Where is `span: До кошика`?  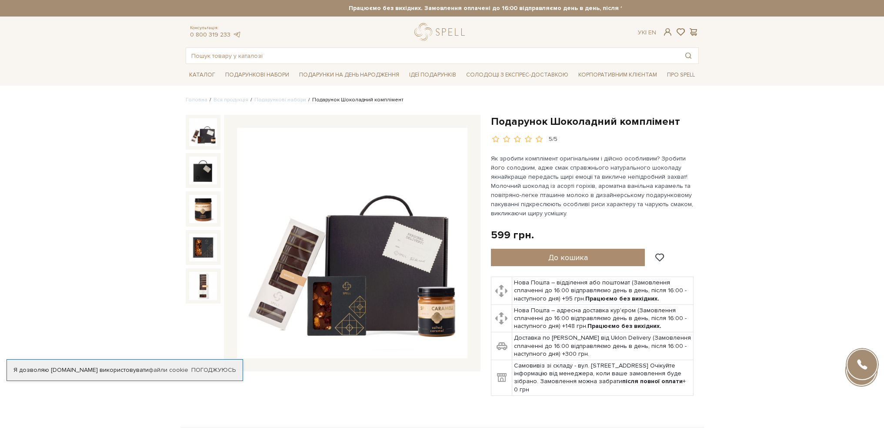 span: До кошика is located at coordinates (568, 257).